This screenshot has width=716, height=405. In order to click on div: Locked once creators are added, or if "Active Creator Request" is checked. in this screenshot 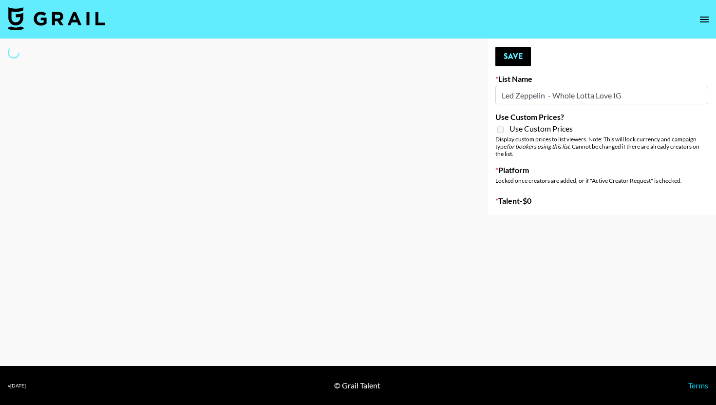, I will do `click(602, 180)`.